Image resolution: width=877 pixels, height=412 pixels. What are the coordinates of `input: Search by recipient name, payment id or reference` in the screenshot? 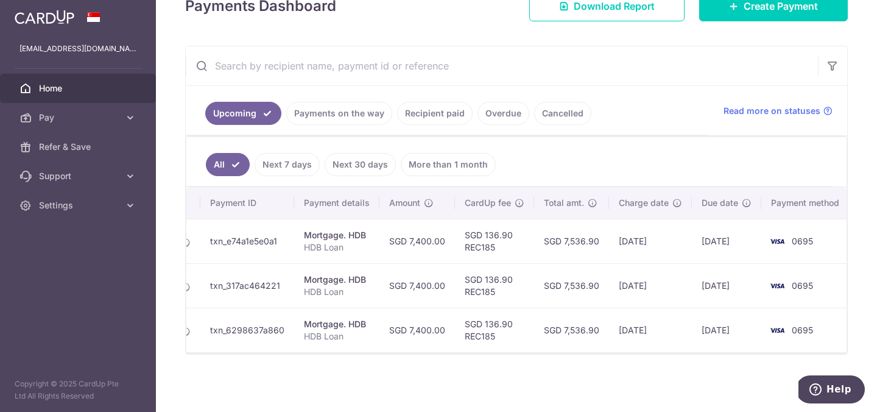 It's located at (502, 66).